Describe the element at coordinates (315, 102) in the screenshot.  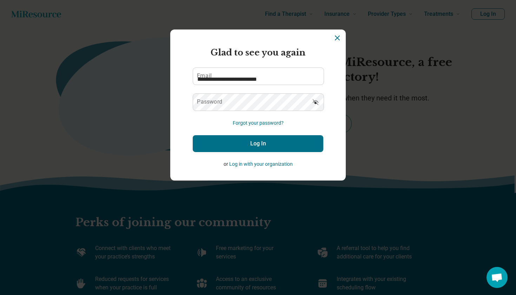
I see `button: Show password` at that location.